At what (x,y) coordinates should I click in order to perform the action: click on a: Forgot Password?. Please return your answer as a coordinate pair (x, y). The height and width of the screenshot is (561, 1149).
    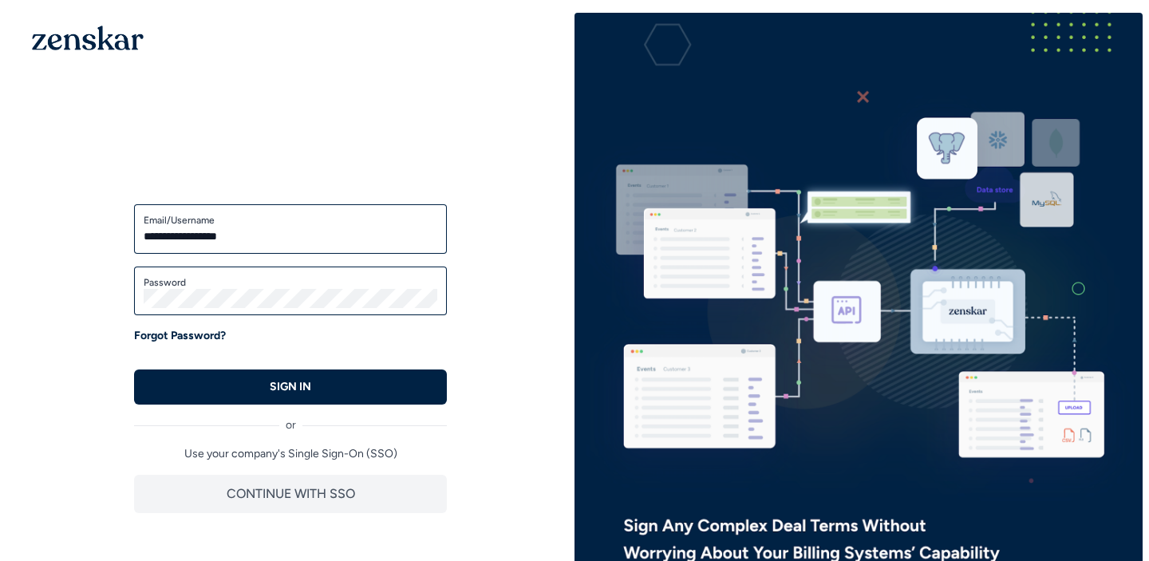
    Looking at the image, I should click on (180, 336).